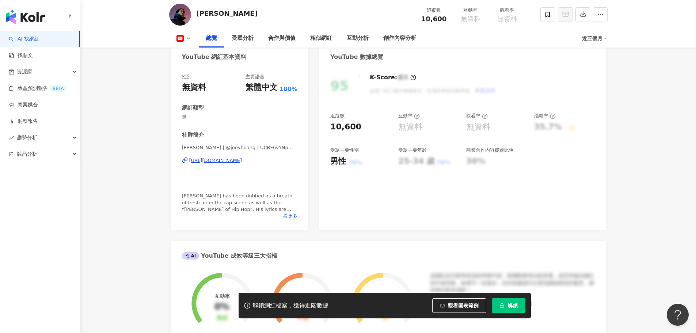 Image resolution: width=696 pixels, height=333 pixels. I want to click on div: 互動分析, so click(358, 38).